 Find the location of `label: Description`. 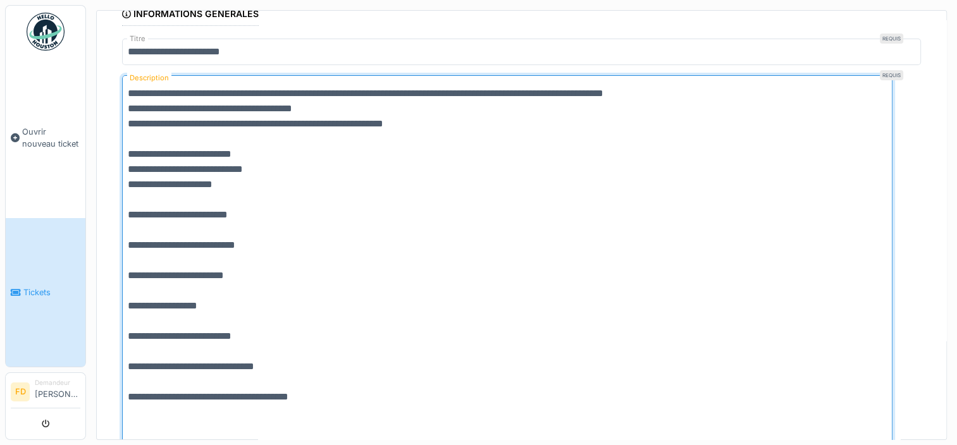

label: Description is located at coordinates (149, 78).